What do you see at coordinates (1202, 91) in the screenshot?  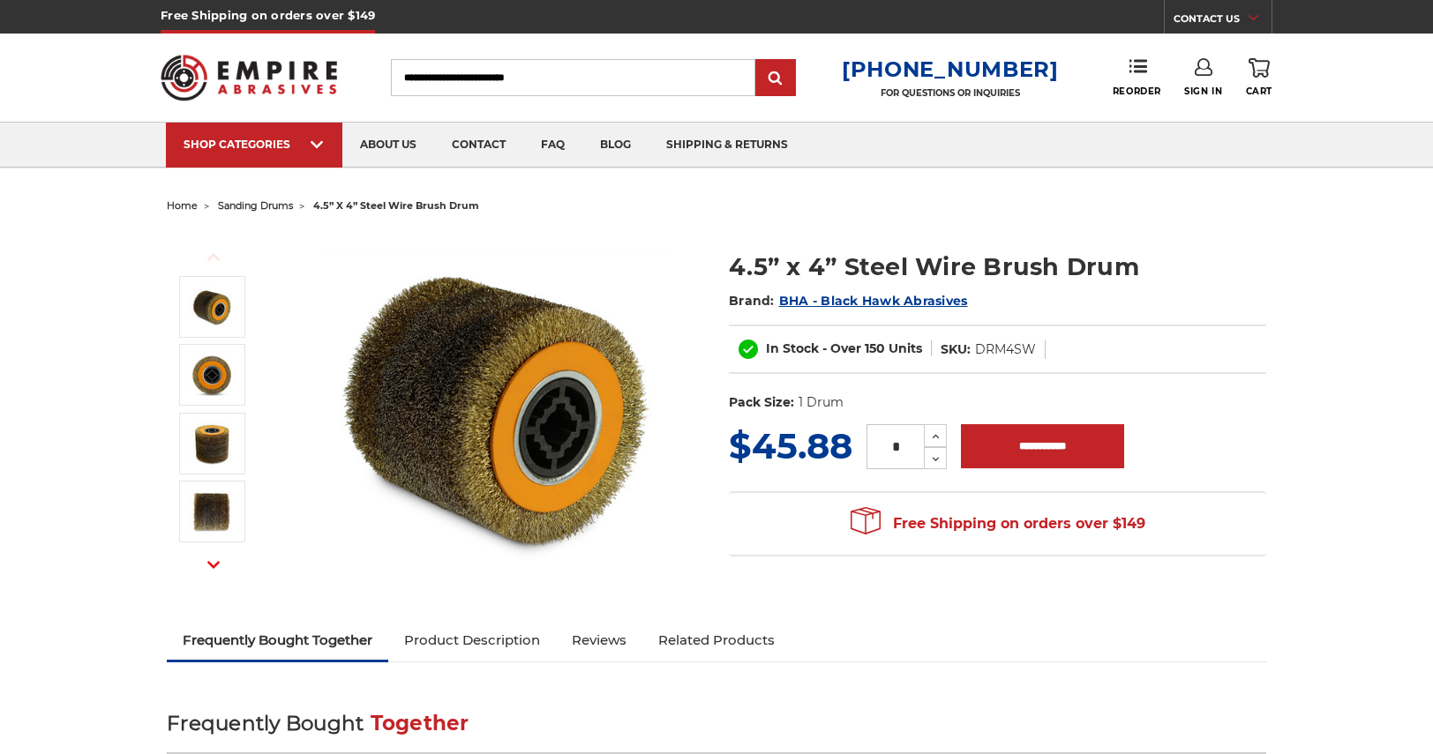 I see `span: Sign In` at bounding box center [1202, 91].